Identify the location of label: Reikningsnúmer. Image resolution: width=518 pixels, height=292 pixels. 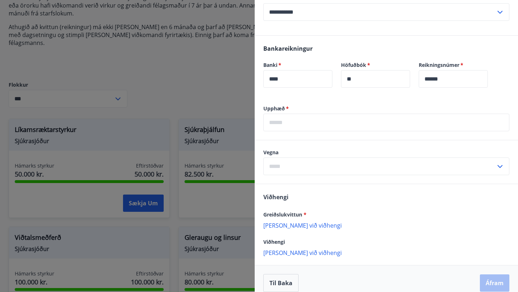
(453, 65).